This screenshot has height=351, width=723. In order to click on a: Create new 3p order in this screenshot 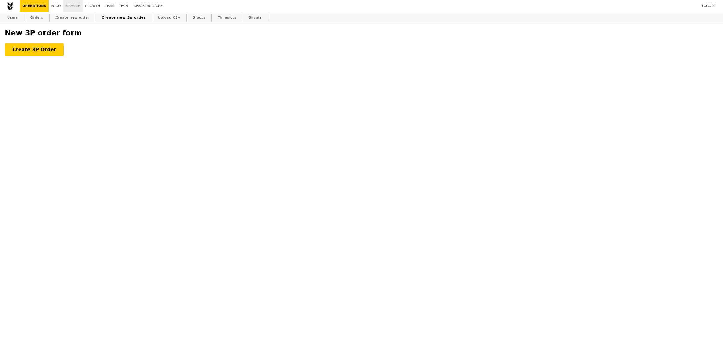, I will do `click(123, 18)`.